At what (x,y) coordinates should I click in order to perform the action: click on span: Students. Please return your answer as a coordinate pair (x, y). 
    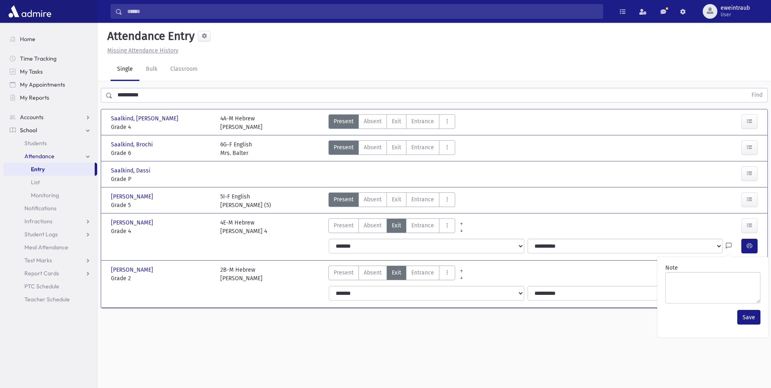
    Looking at the image, I should click on (35, 143).